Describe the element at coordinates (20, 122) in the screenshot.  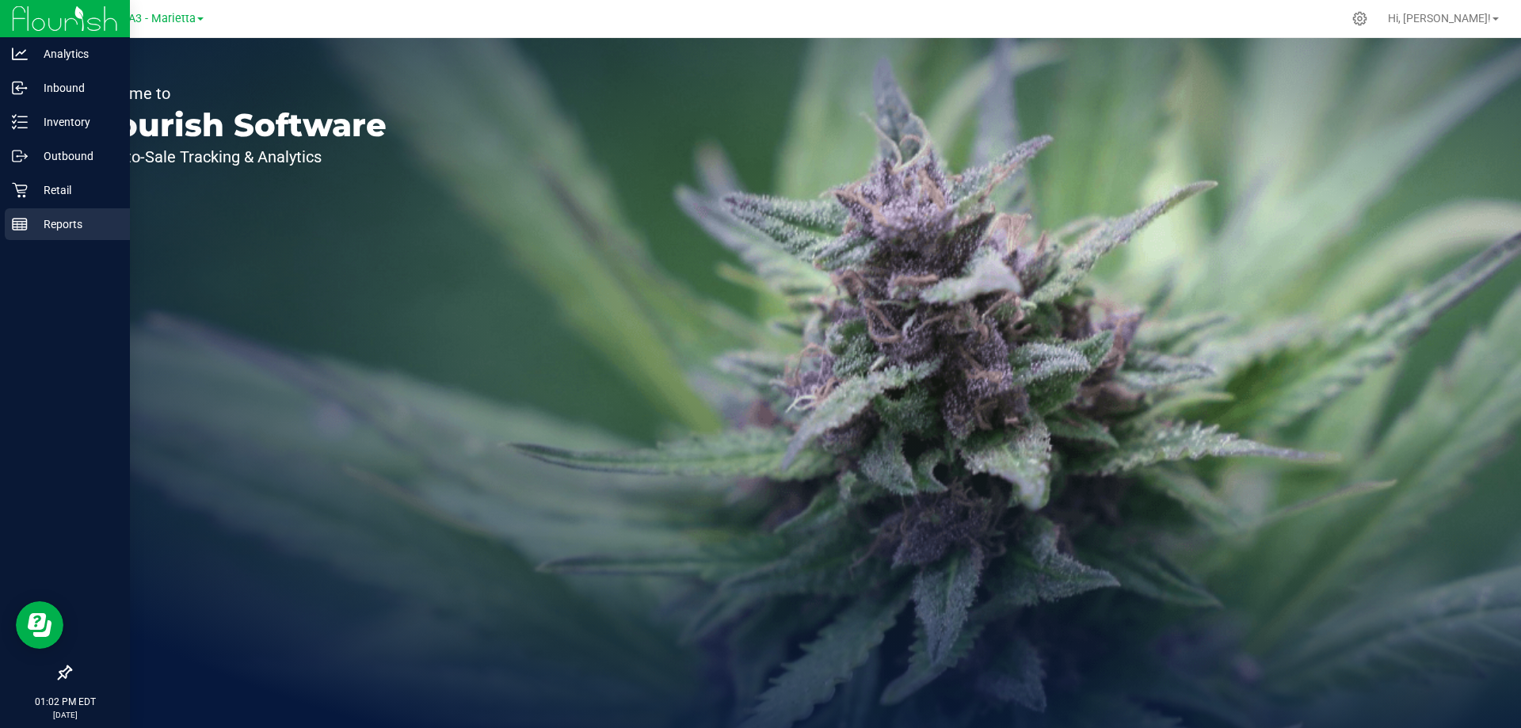
I see `inline-svg: Inventory` at that location.